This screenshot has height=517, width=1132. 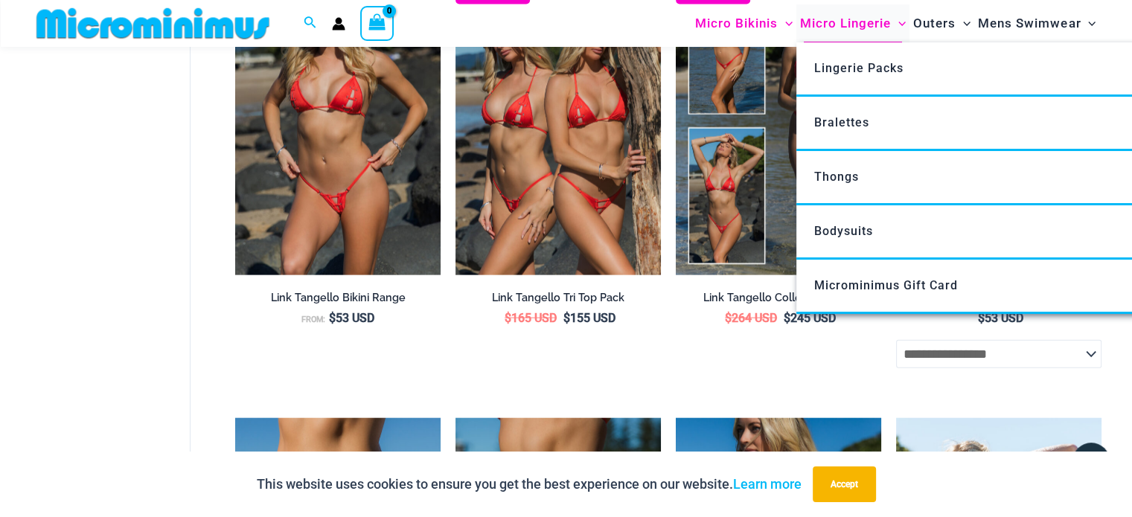 What do you see at coordinates (530, 318) in the screenshot?
I see `bdi: 165 USD` at bounding box center [530, 318].